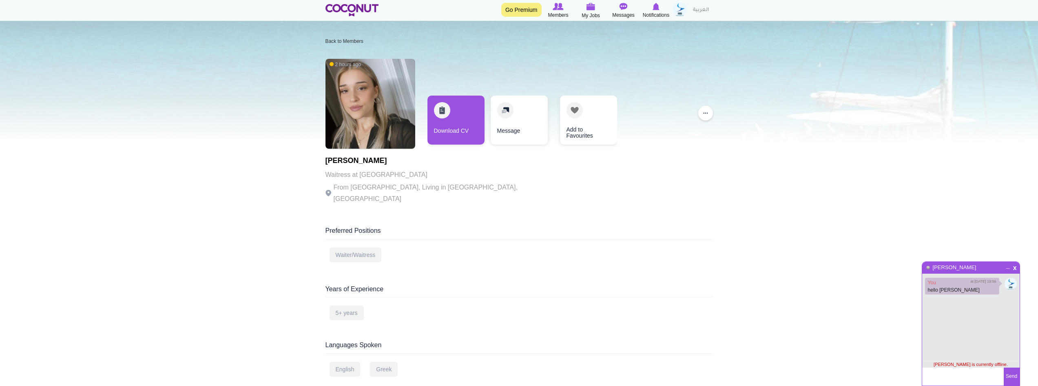  What do you see at coordinates (623, 15) in the screenshot?
I see `span: Messages` at bounding box center [623, 15].